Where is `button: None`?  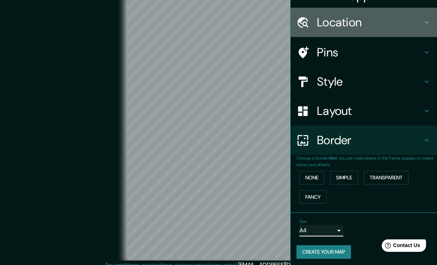 button: None is located at coordinates (312, 178).